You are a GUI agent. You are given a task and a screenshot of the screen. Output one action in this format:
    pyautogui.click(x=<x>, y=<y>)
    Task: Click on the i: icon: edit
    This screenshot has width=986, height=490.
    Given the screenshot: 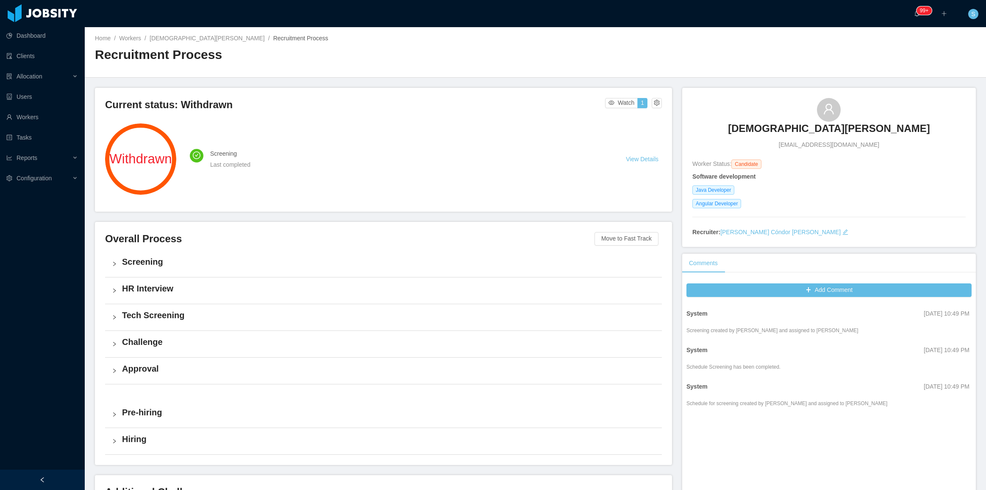 What is the action you would take?
    pyautogui.click(x=846, y=232)
    